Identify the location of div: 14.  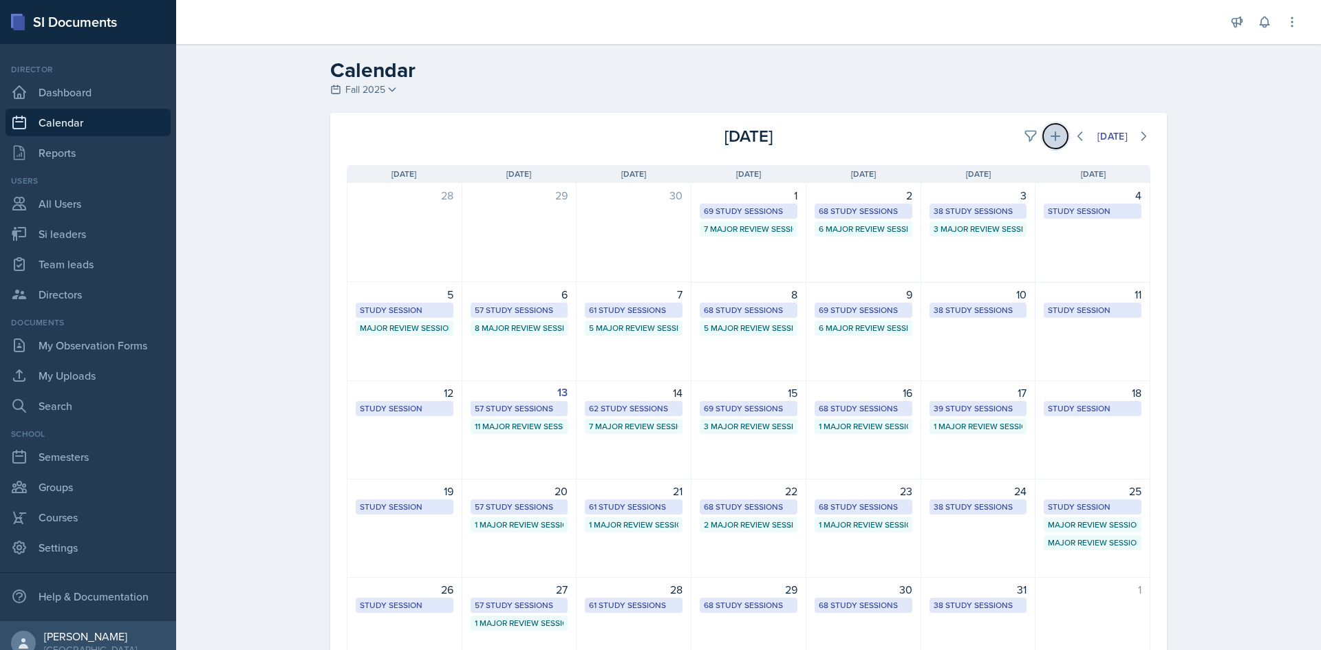
(634, 393).